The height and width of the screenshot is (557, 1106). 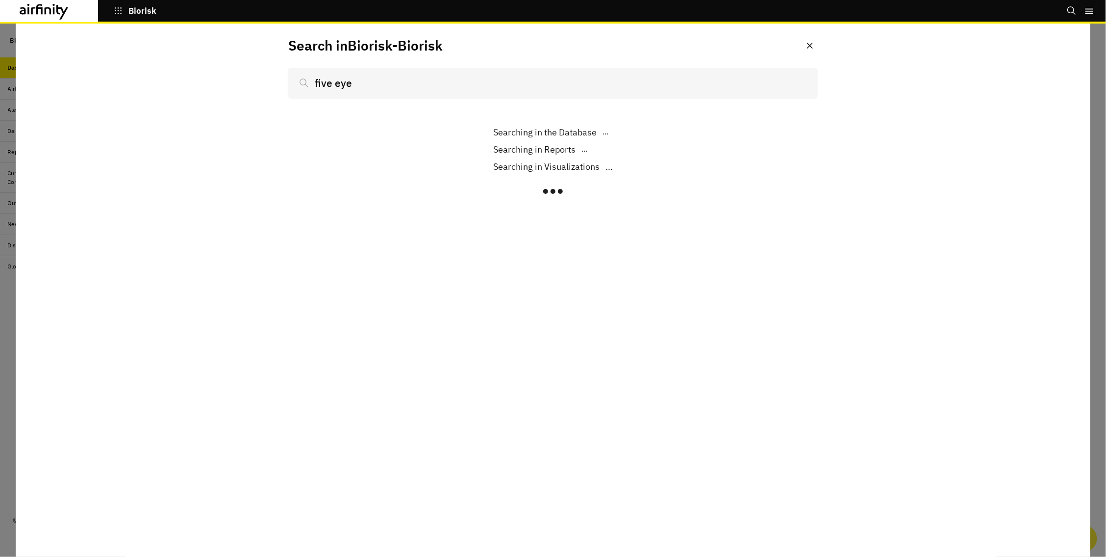 I want to click on p: Searching in Visualizations, so click(x=546, y=166).